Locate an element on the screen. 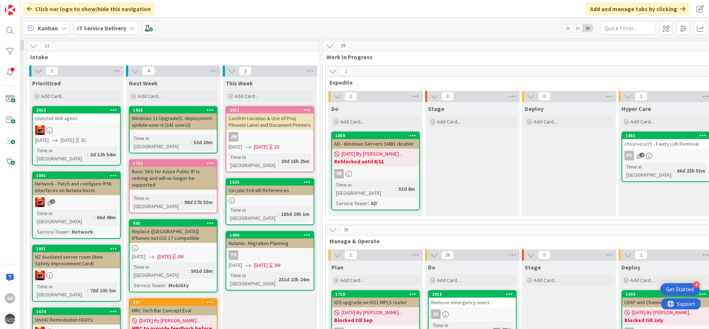  div: Network - Patch and configure IPMI interfaces on Nutanix hosts is located at coordinates (76, 187).